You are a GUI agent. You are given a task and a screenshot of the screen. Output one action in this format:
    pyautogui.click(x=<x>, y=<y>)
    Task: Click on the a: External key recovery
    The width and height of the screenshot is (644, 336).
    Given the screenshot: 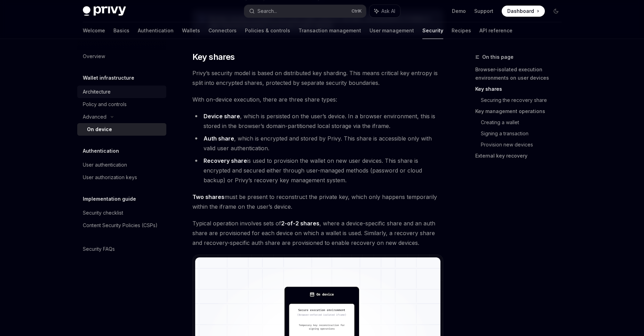 What is the action you would take?
    pyautogui.click(x=521, y=156)
    